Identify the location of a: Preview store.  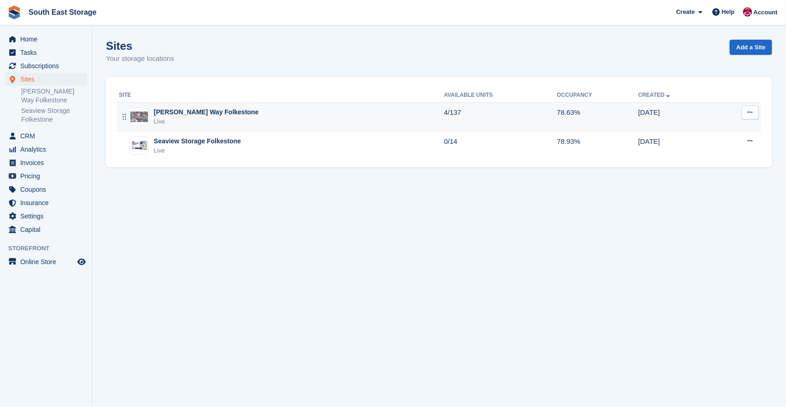
(82, 262).